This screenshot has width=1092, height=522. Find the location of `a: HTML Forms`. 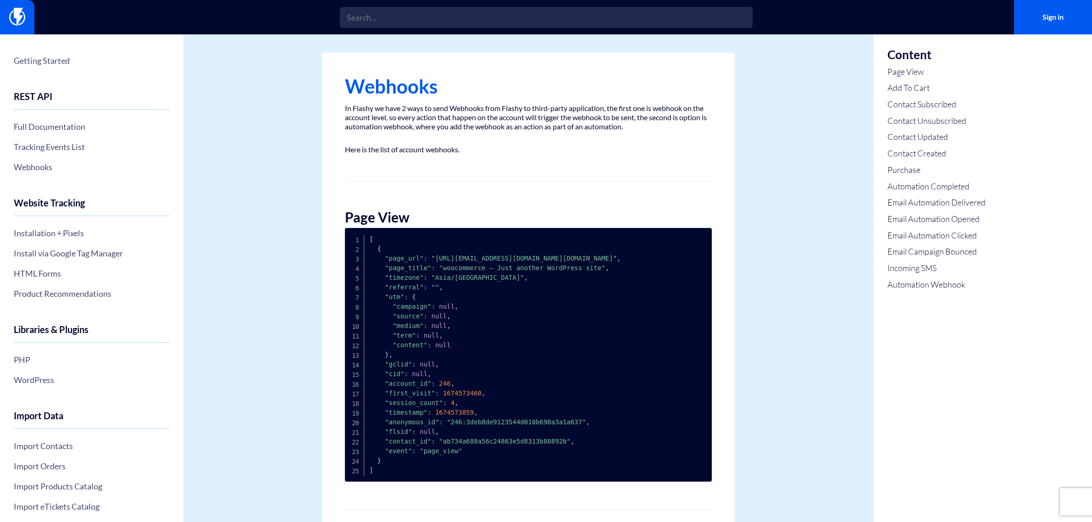

a: HTML Forms is located at coordinates (92, 273).